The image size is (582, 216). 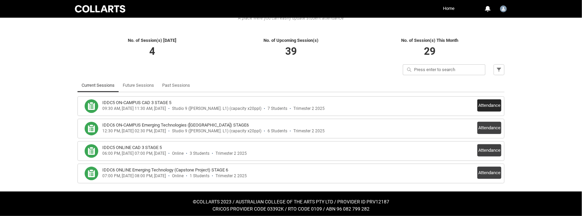 I want to click on li: Past Sessions, so click(x=176, y=85).